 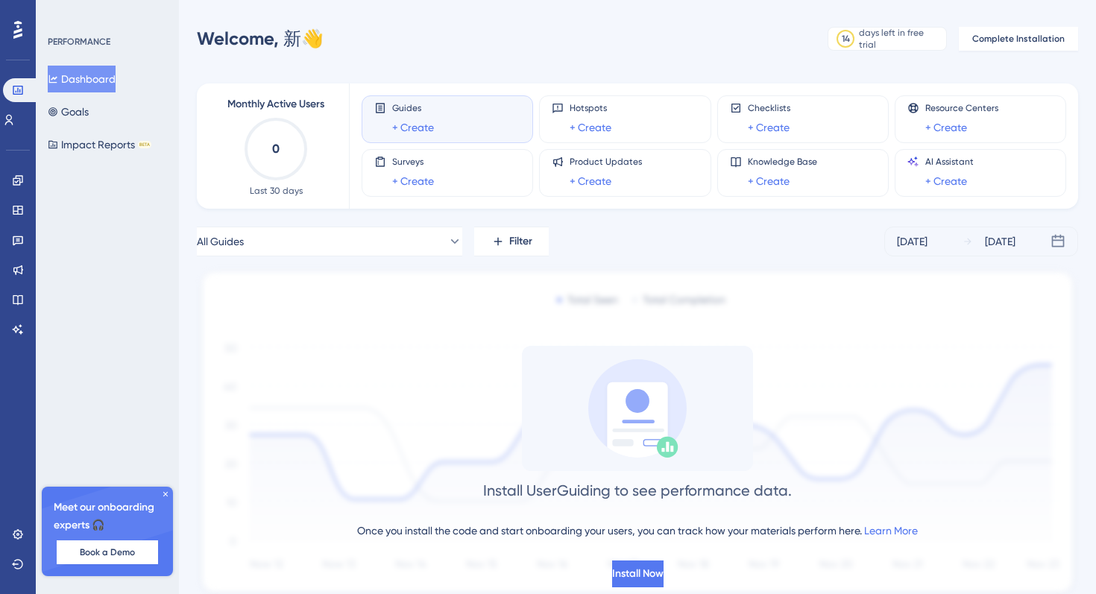 I want to click on span: Last 30 days, so click(x=276, y=191).